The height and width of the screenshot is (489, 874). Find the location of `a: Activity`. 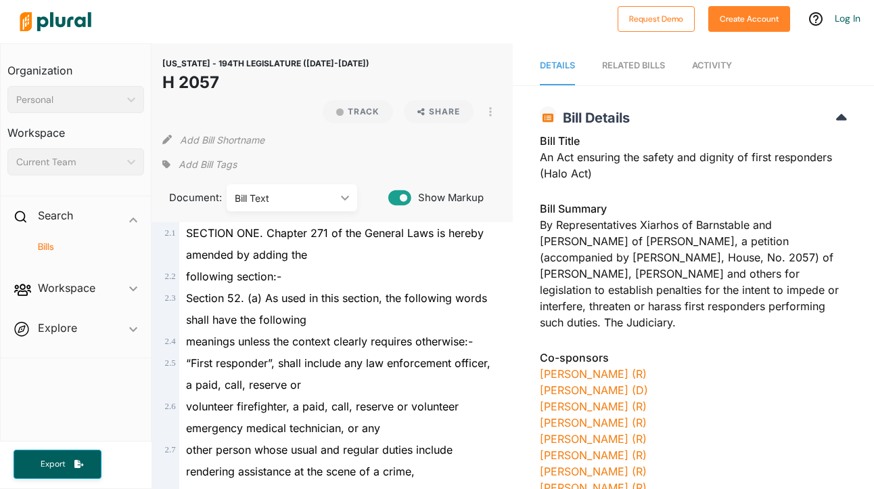

a: Activity is located at coordinates (712, 66).